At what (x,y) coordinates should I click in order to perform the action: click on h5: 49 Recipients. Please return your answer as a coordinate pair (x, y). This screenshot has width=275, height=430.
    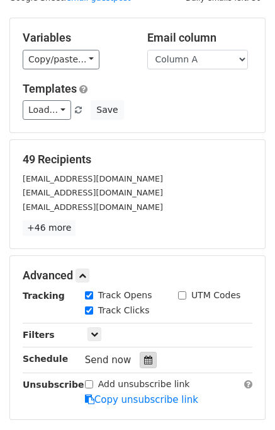
    Looking at the image, I should click on (137, 159).